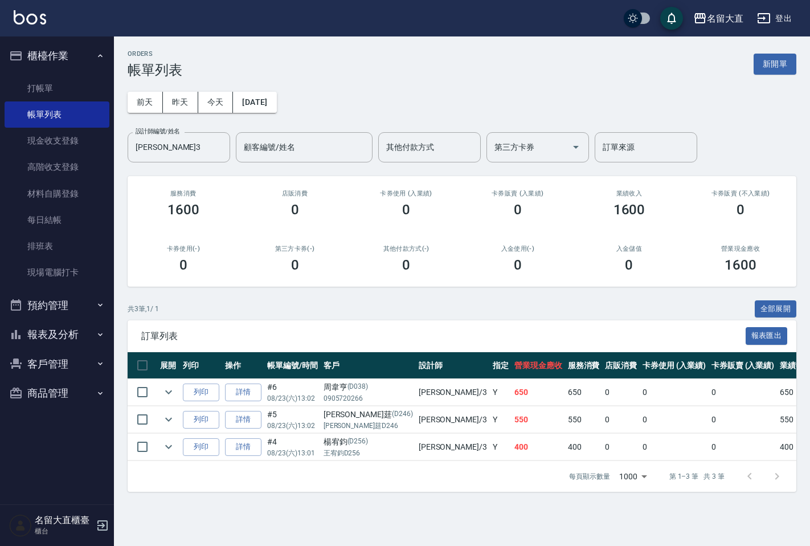 This screenshot has width=810, height=546. Describe the element at coordinates (155, 70) in the screenshot. I see `h3: 帳單列表` at that location.